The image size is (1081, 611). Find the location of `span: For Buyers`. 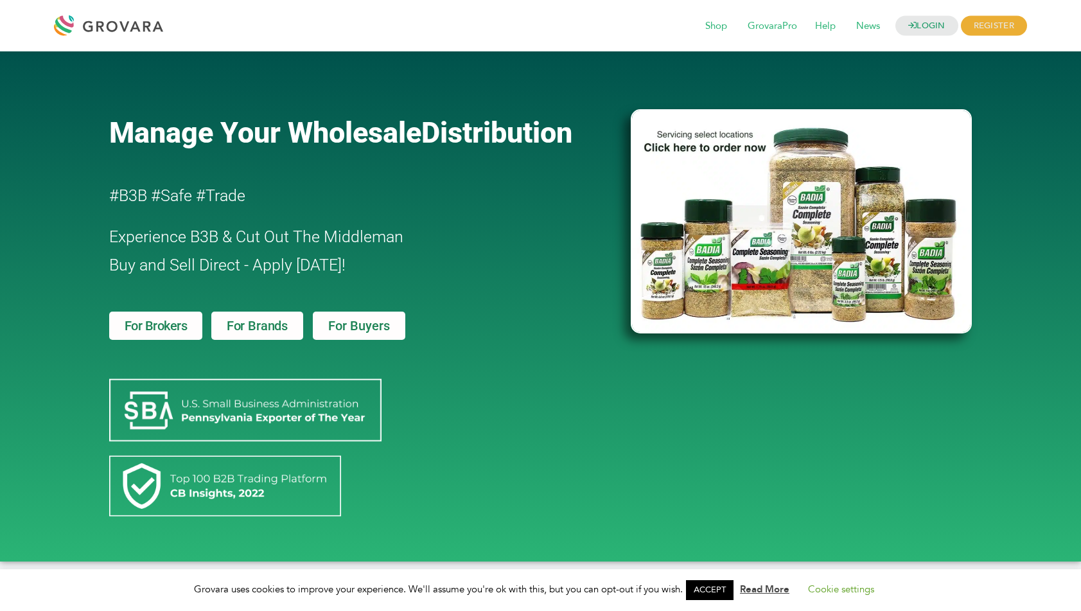

span: For Buyers is located at coordinates (359, 326).